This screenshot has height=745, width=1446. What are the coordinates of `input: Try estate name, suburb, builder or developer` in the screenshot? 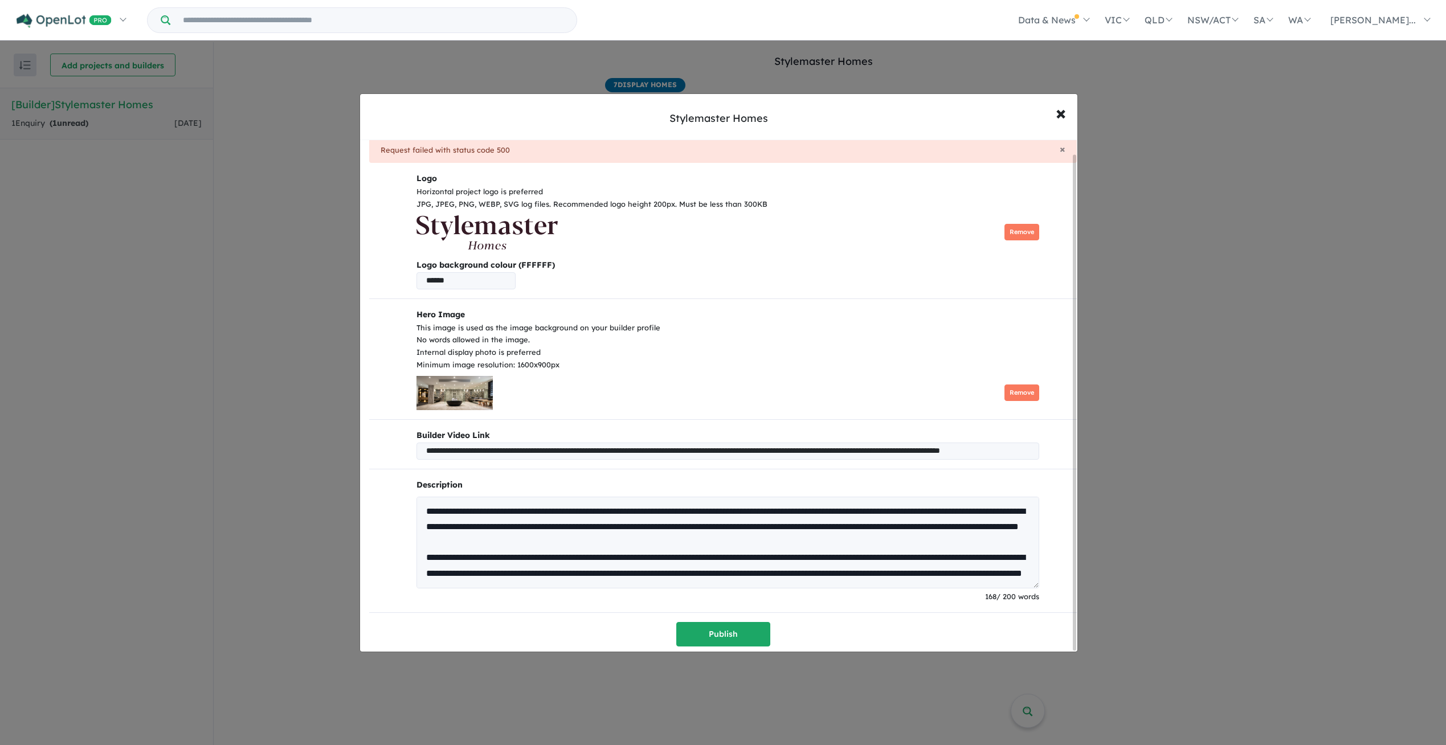 It's located at (373, 20).